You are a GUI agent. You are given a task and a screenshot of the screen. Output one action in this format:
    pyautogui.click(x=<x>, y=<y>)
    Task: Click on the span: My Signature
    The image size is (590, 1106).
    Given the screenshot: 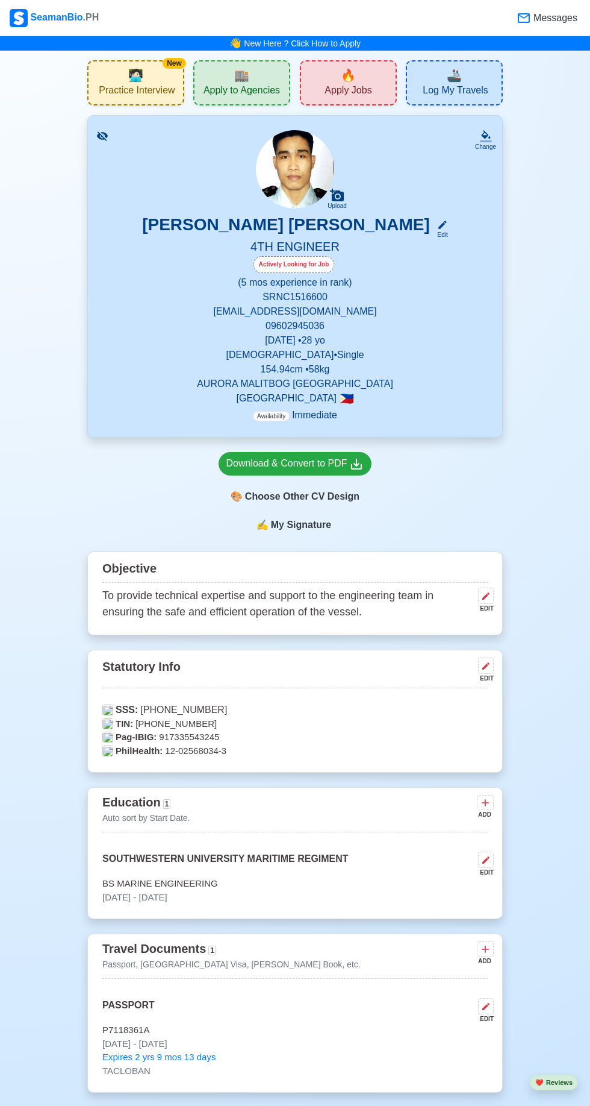 What is the action you would take?
    pyautogui.click(x=301, y=525)
    